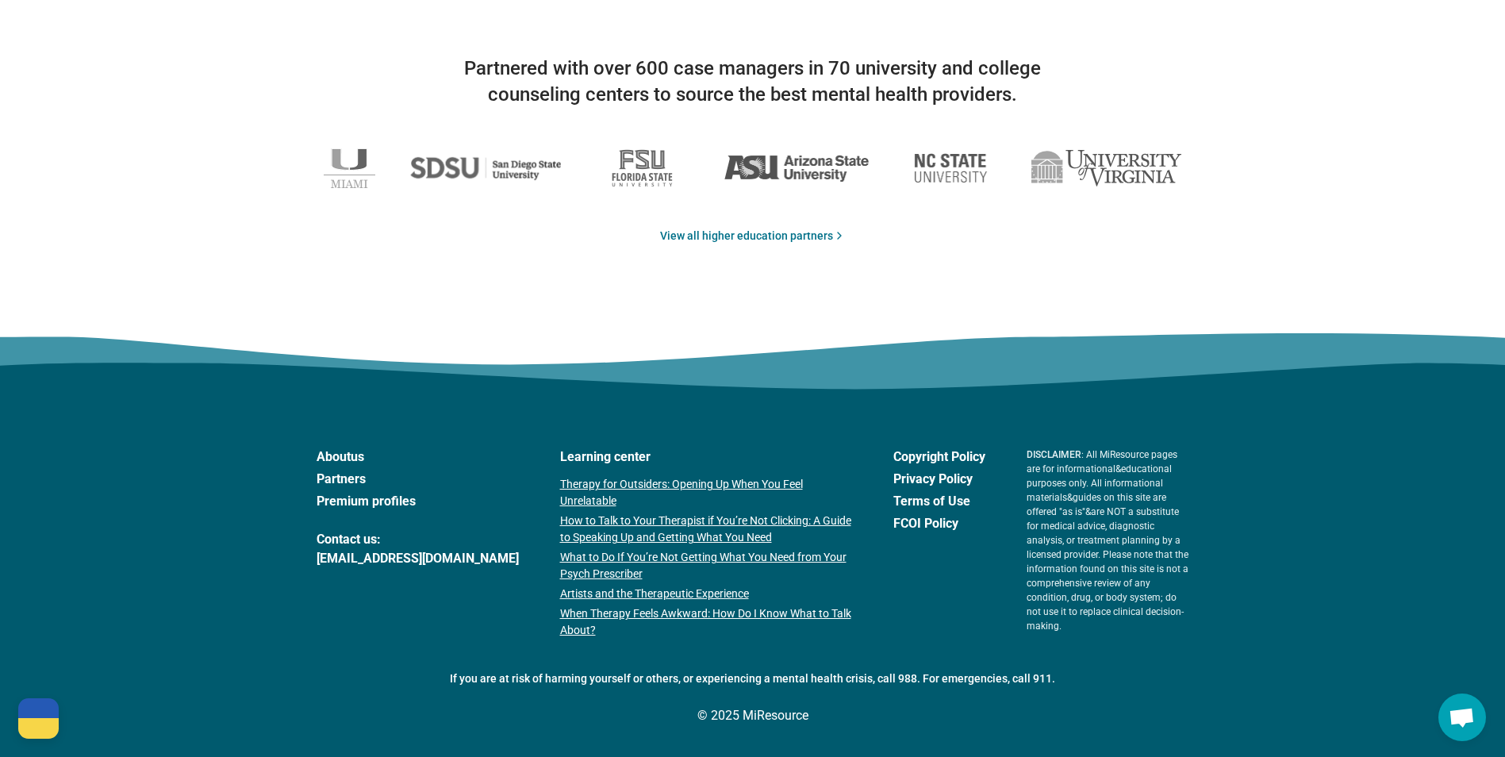 The width and height of the screenshot is (1505, 757). What do you see at coordinates (486, 168) in the screenshot?
I see `img: San Diego State University` at bounding box center [486, 168].